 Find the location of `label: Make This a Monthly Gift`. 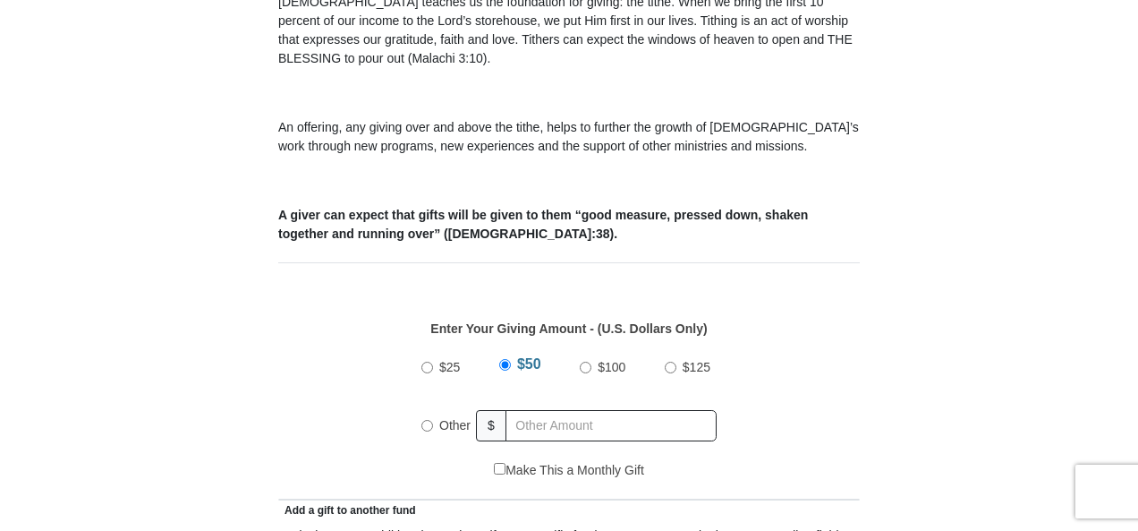

label: Make This a Monthly Gift is located at coordinates (569, 470).